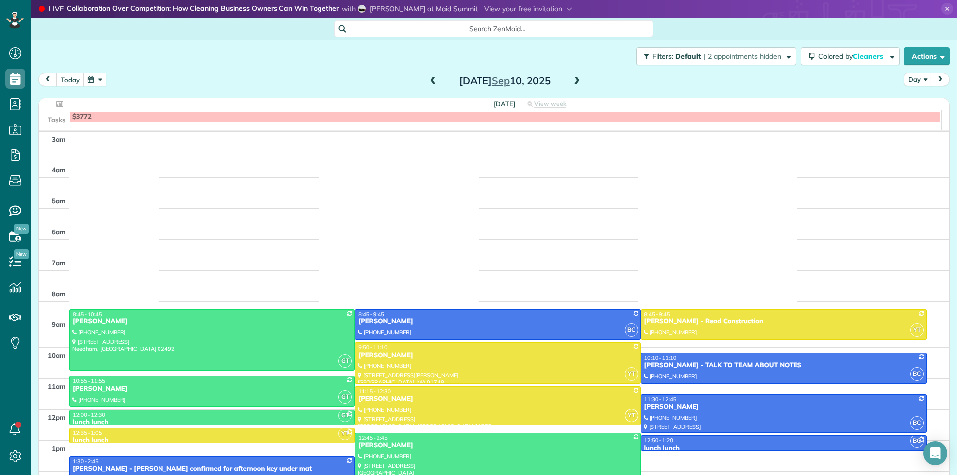 This screenshot has height=475, width=957. I want to click on button: next, so click(940, 79).